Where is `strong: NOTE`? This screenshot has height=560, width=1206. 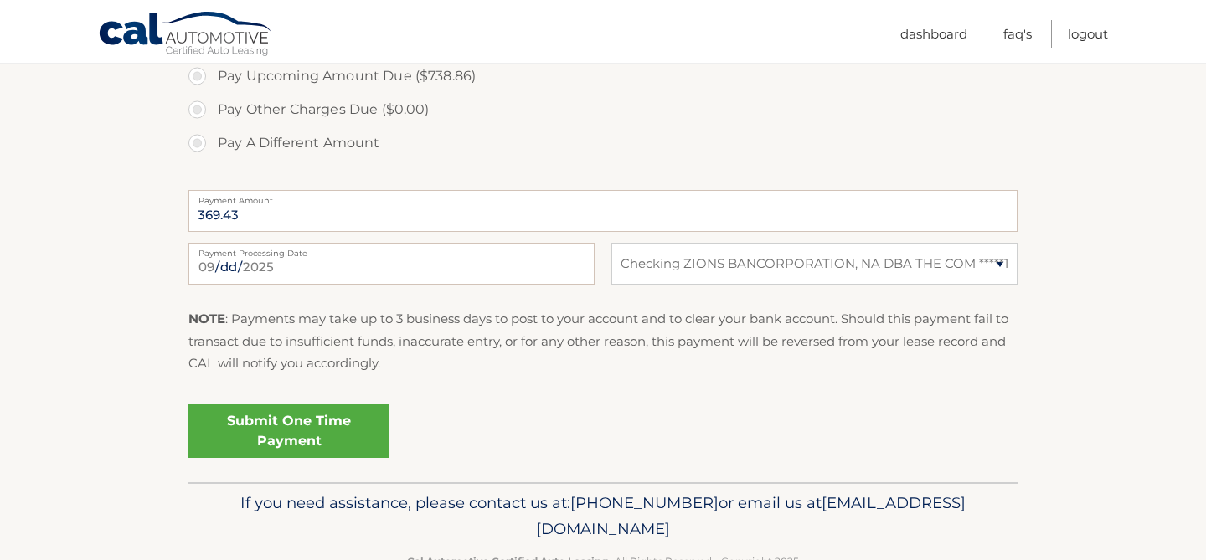
strong: NOTE is located at coordinates (207, 318).